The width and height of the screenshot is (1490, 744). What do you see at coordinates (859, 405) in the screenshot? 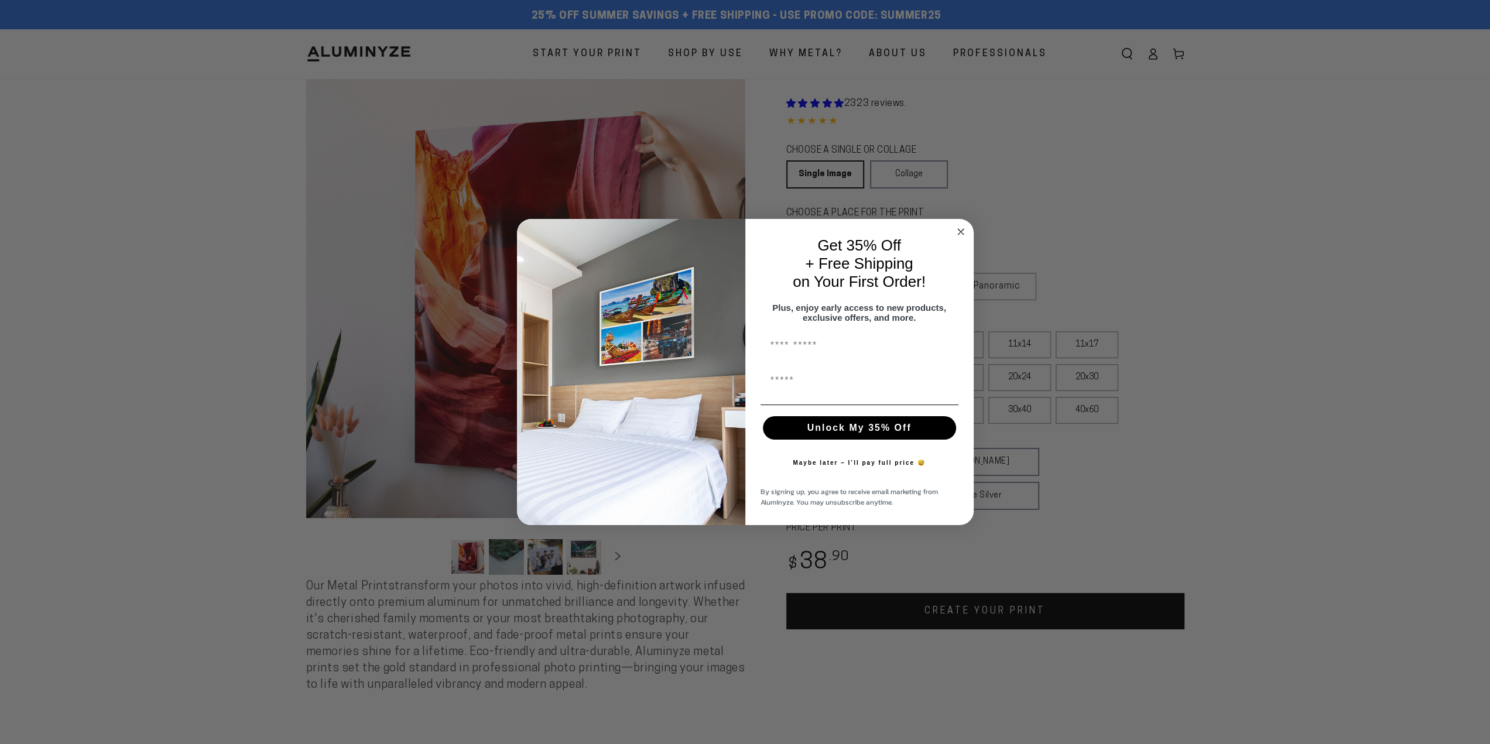
I see `img: underline` at bounding box center [859, 405].